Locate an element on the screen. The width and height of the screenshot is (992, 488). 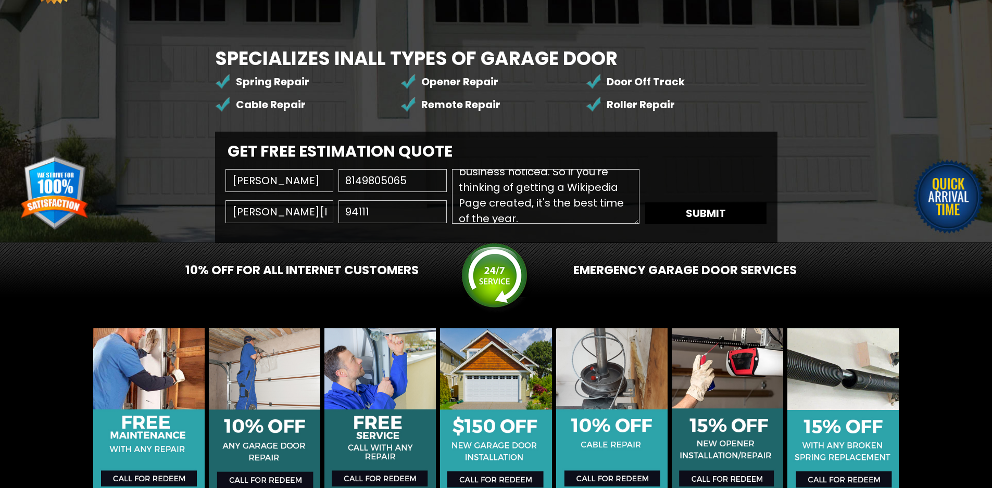
input: Name is located at coordinates (280, 181).